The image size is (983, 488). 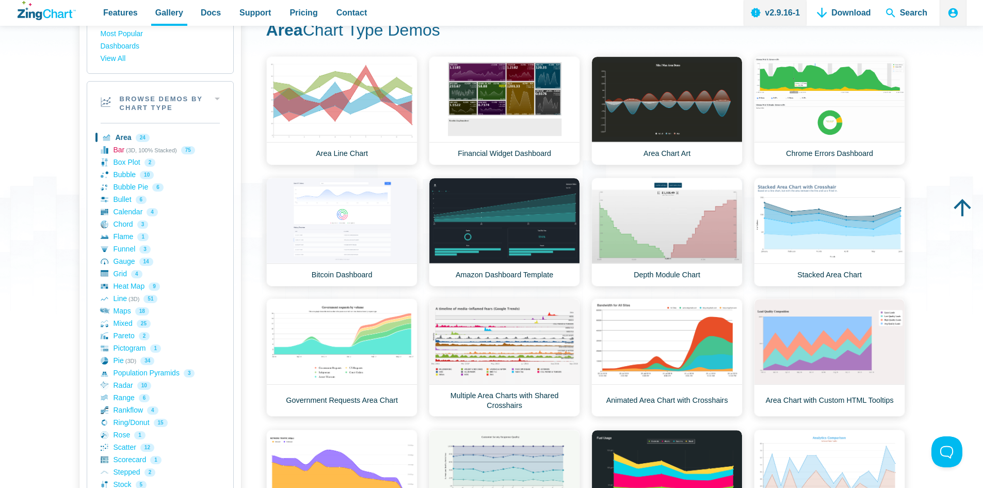 What do you see at coordinates (160, 46) in the screenshot?
I see `a: Dashboards` at bounding box center [160, 46].